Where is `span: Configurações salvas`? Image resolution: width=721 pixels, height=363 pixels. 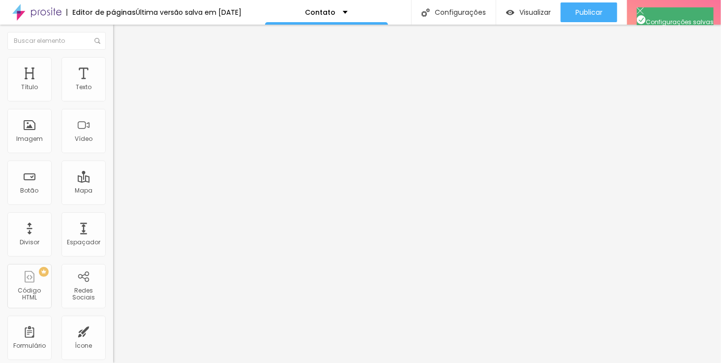 span: Configurações salvas is located at coordinates (676, 22).